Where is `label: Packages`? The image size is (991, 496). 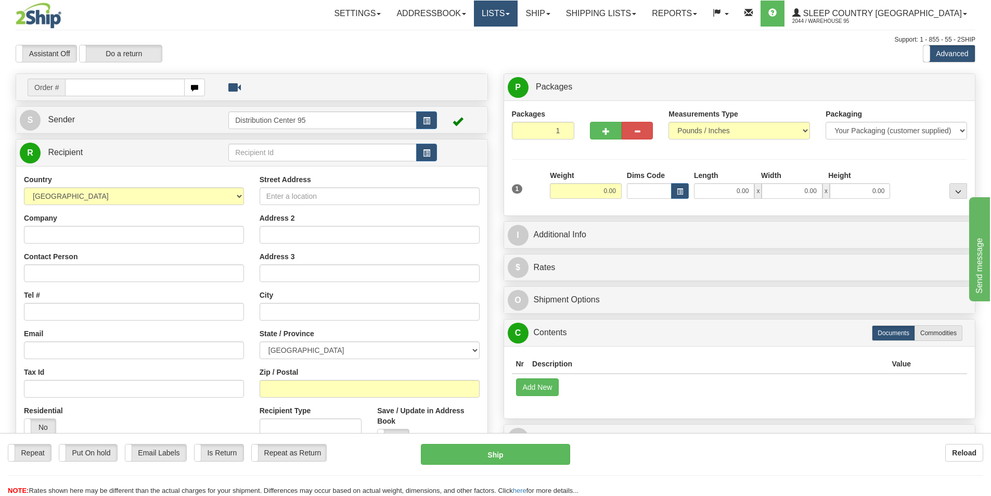 label: Packages is located at coordinates (528, 114).